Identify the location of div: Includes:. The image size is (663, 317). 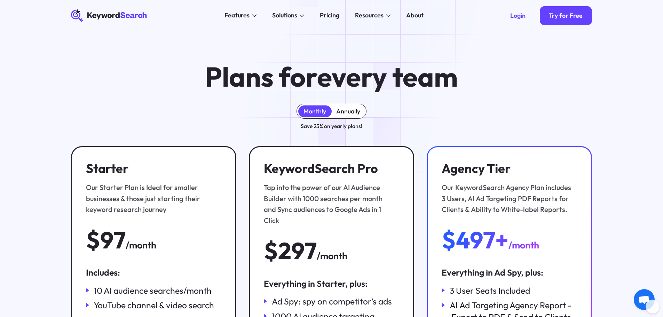
(153, 272).